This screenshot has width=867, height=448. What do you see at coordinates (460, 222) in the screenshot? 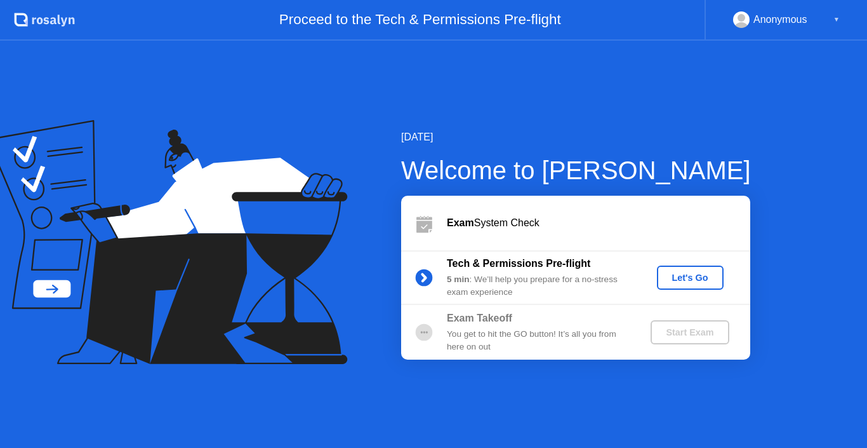
I see `b: Exam` at bounding box center [460, 222].